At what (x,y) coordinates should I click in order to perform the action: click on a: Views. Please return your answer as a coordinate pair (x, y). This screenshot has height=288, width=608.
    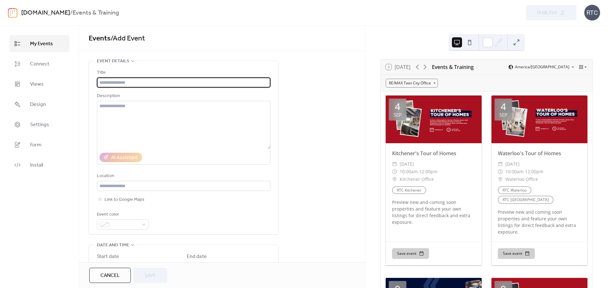
    Looking at the image, I should click on (39, 84).